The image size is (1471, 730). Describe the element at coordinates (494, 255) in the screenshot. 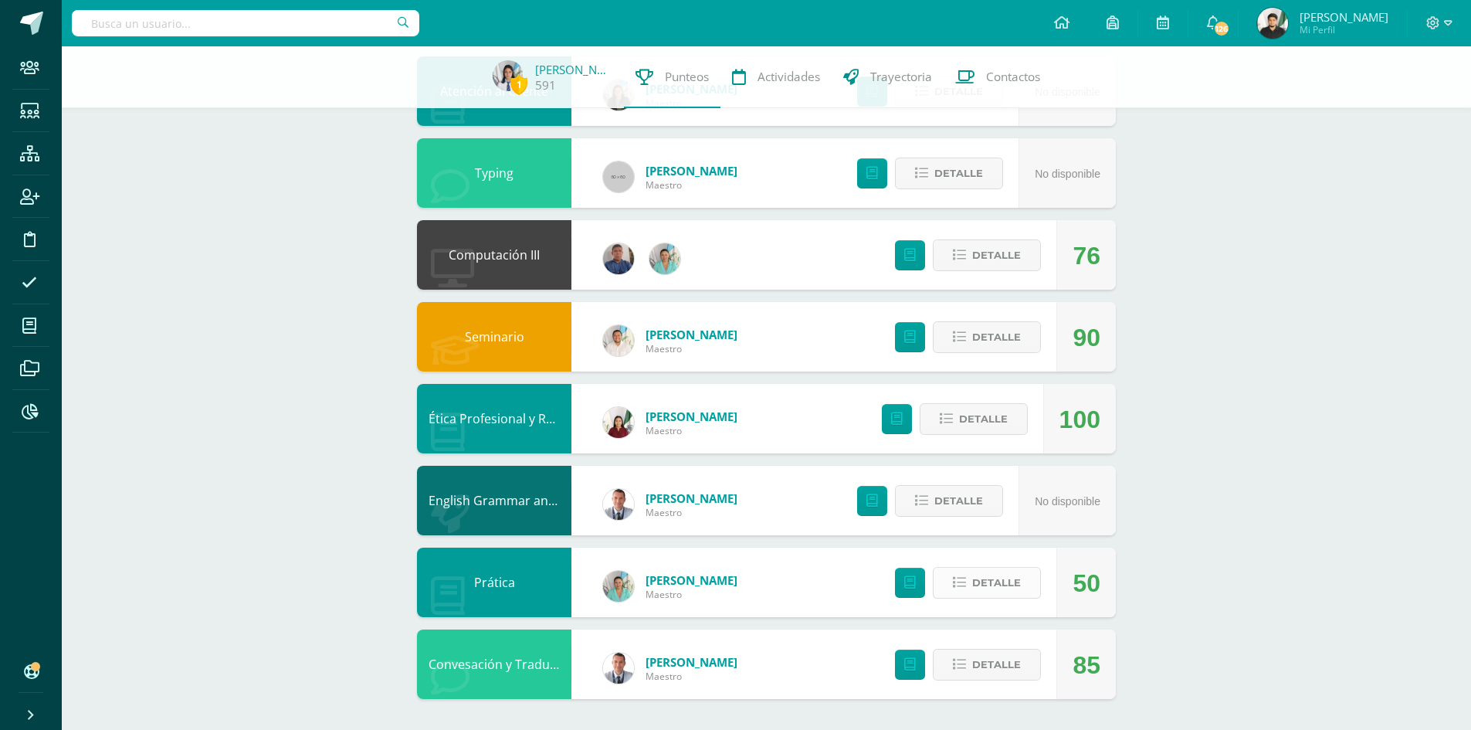

I see `div: Computación III` at that location.